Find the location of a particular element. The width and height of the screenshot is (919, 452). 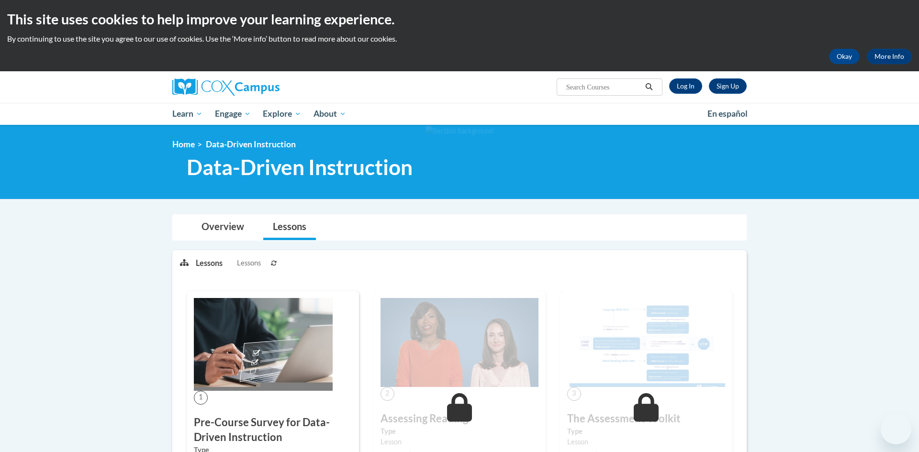

button: Search is located at coordinates (649, 87).